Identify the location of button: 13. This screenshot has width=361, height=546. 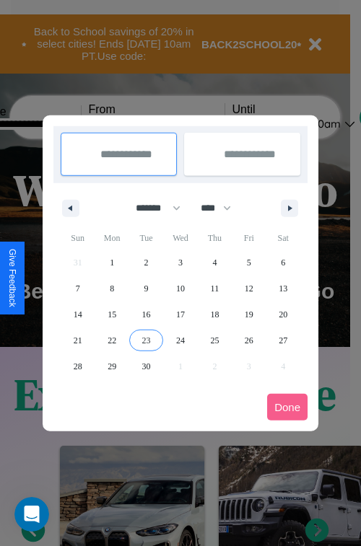
(283, 288).